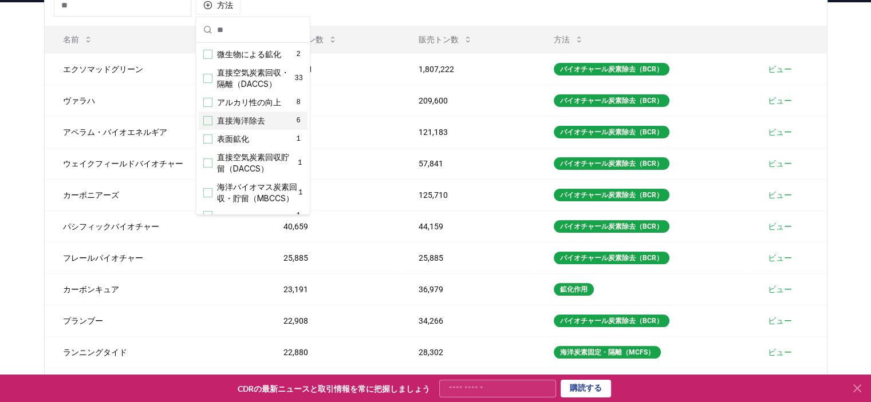  I want to click on font: 直接空気炭素回収・隔離（DACCS）, so click(253, 78).